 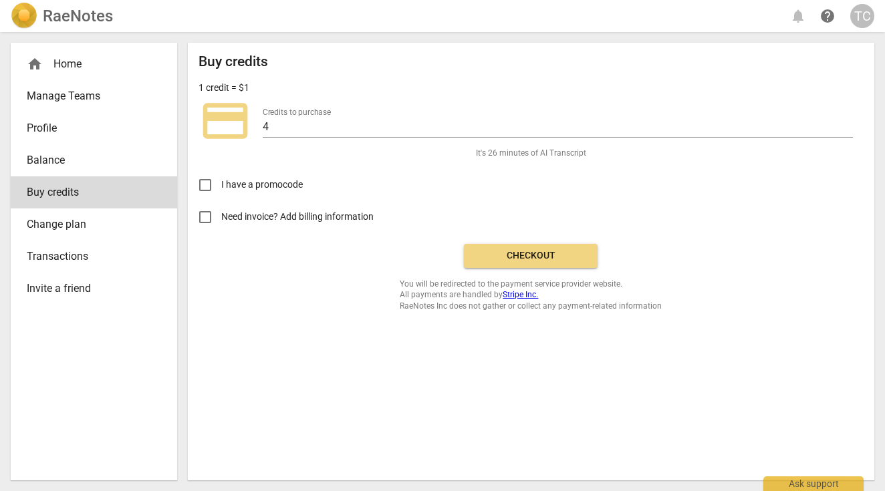 What do you see at coordinates (88, 192) in the screenshot?
I see `span: Buy credits` at bounding box center [88, 192].